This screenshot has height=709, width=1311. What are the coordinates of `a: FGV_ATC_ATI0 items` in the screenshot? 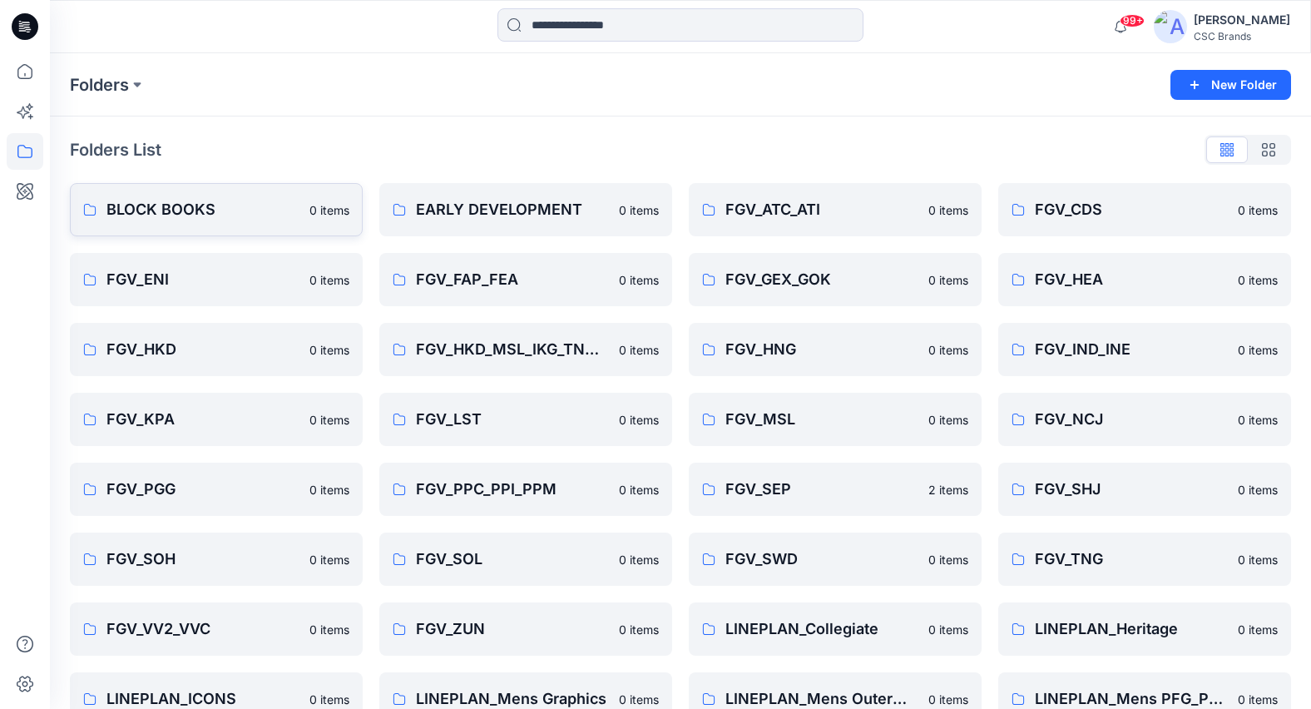 It's located at (835, 210).